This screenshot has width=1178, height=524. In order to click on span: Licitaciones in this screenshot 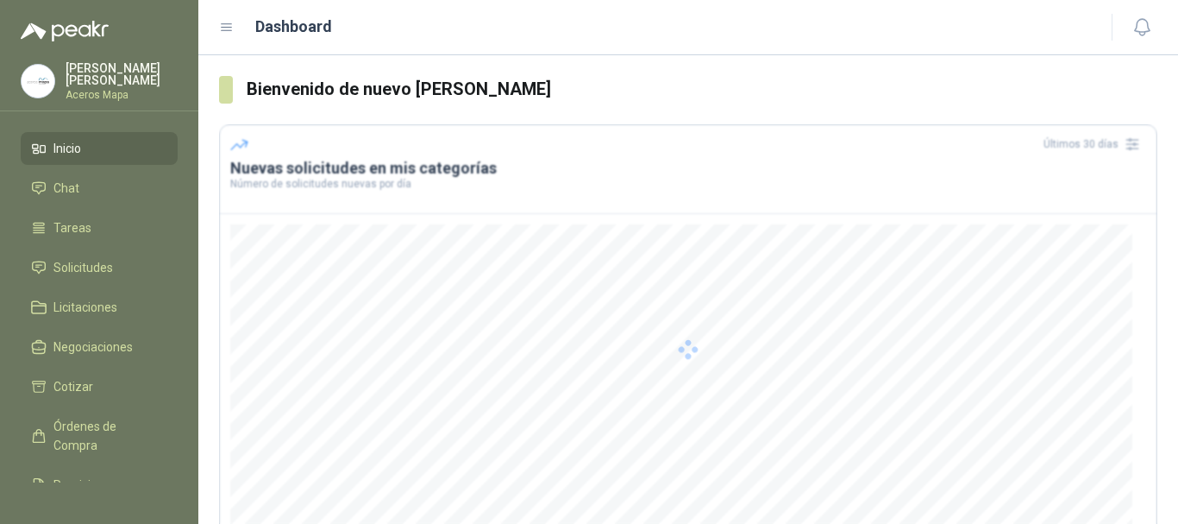, I will do `click(85, 307)`.